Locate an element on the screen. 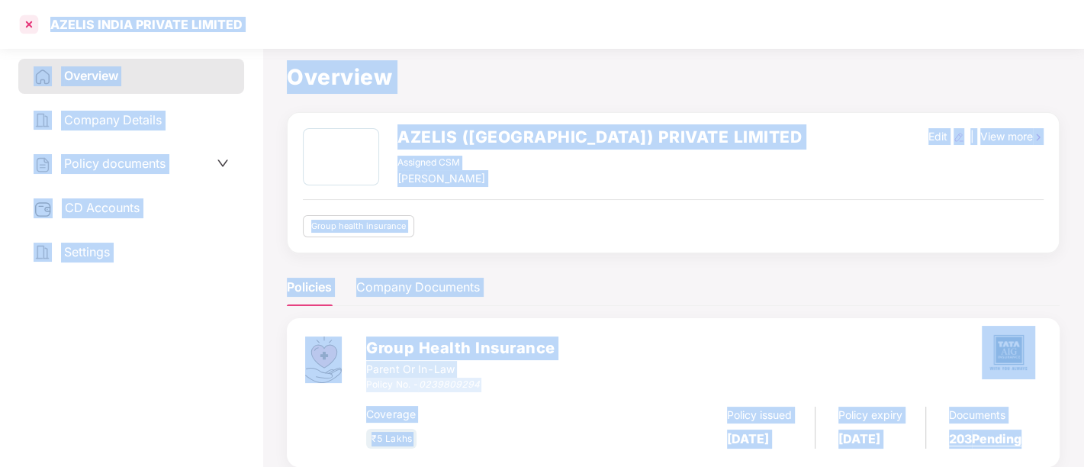 This screenshot has width=1084, height=467. div: AZELIS INDIA PRIVATE LIMITED is located at coordinates (142, 24).